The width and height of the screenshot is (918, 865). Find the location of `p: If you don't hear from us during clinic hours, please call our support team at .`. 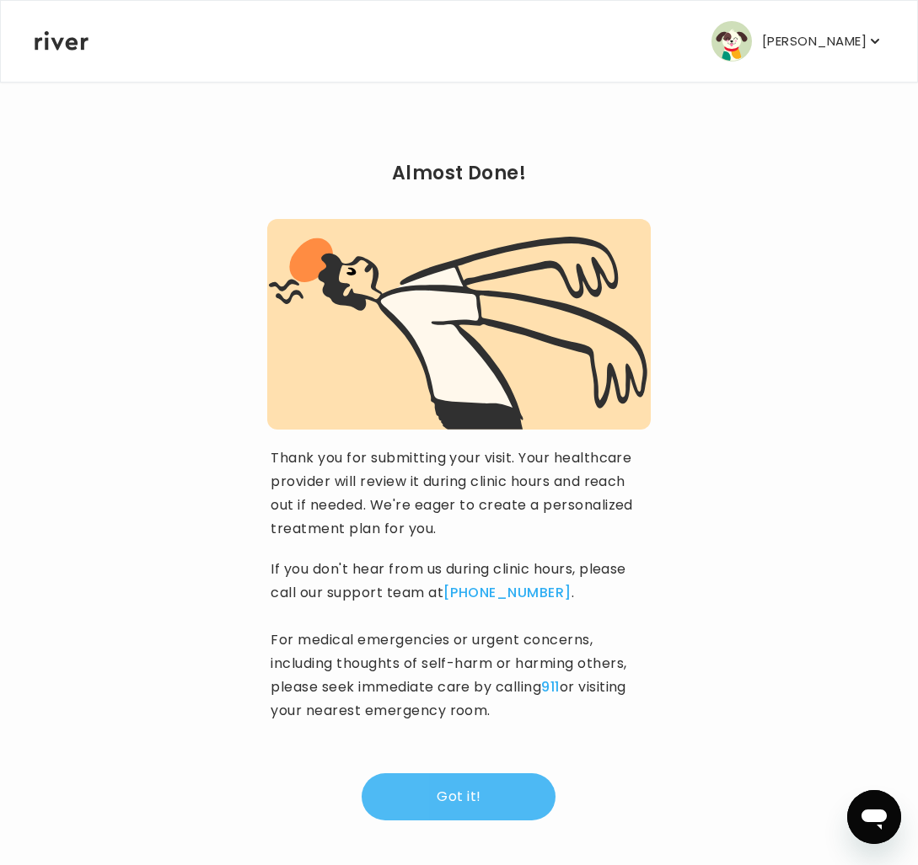

p: If you don't hear from us during clinic hours, please call our support team at . is located at coordinates (458, 581).